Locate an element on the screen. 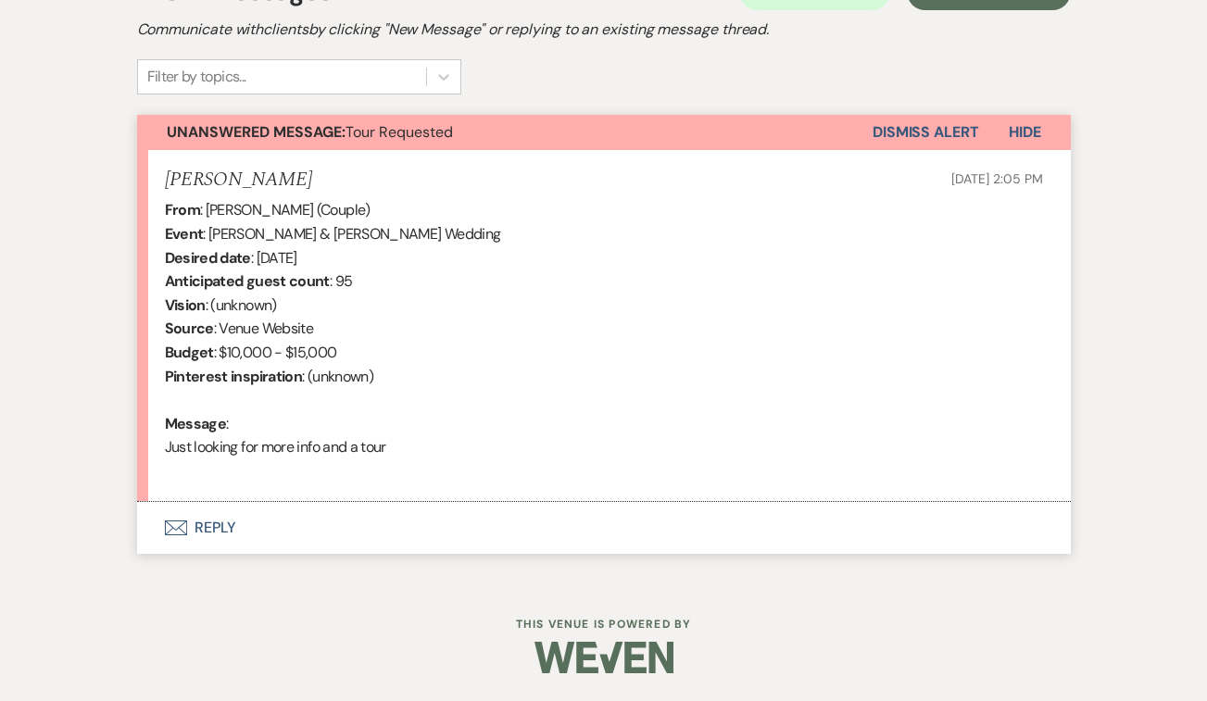 The width and height of the screenshot is (1207, 701). b: Desired date is located at coordinates (207, 258).